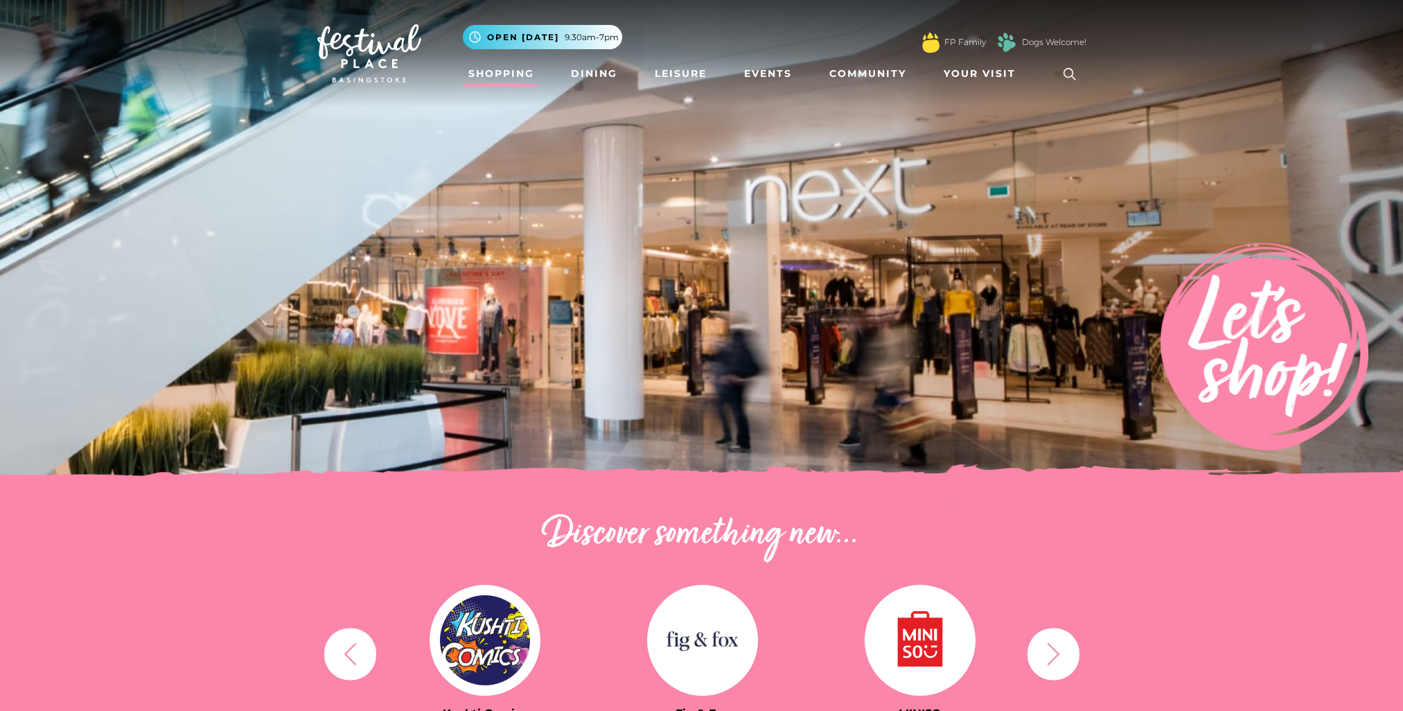 The height and width of the screenshot is (711, 1403). What do you see at coordinates (680, 73) in the screenshot?
I see `a: Leisure` at bounding box center [680, 73].